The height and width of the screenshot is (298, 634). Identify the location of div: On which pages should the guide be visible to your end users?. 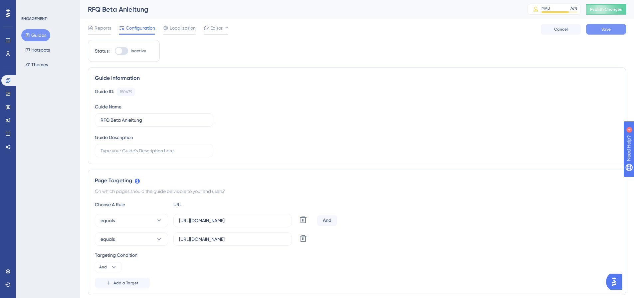
(357, 191).